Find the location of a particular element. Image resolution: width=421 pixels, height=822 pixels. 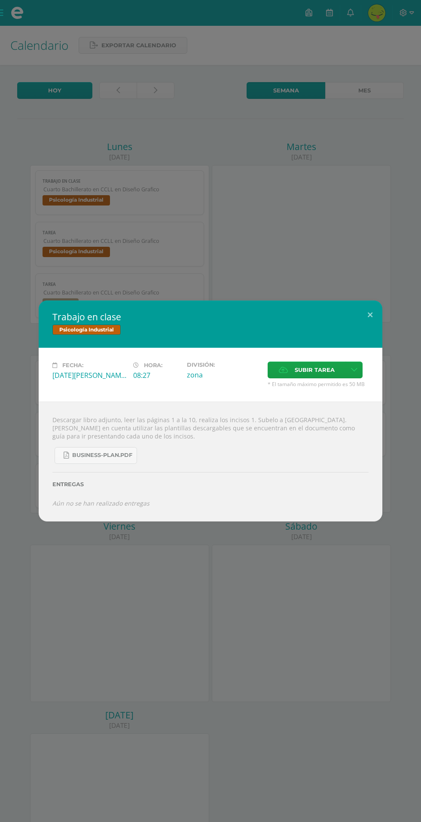

h2: Trabajo en clase is located at coordinates (211, 317).